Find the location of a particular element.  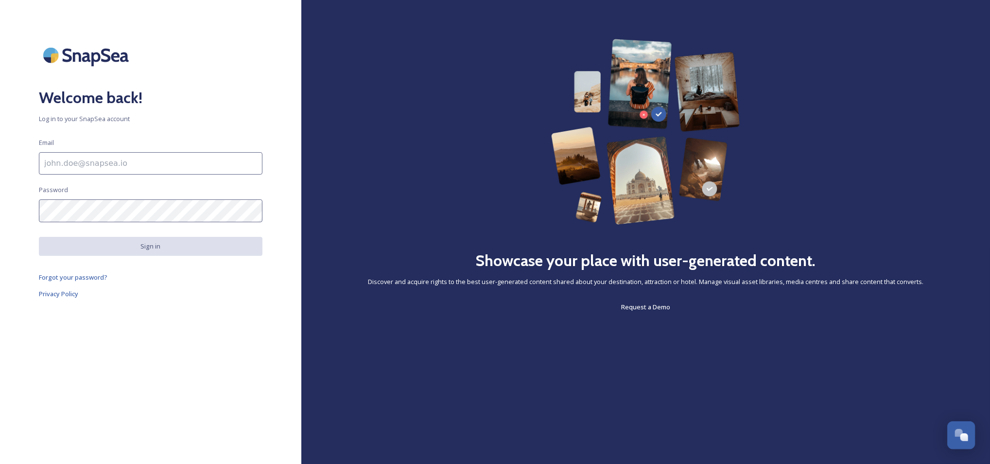

span: Privacy Policy is located at coordinates (58, 294).